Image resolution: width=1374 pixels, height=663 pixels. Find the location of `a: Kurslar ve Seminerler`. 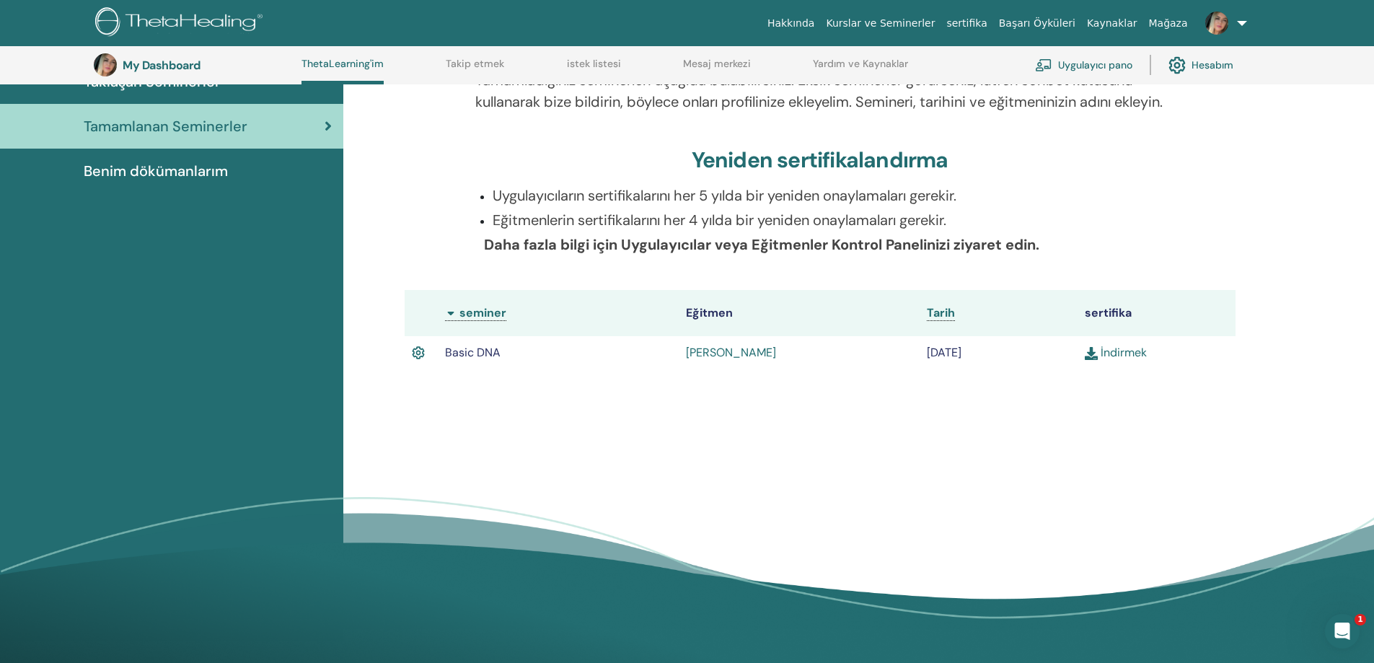

a: Kurslar ve Seminerler is located at coordinates (880, 23).